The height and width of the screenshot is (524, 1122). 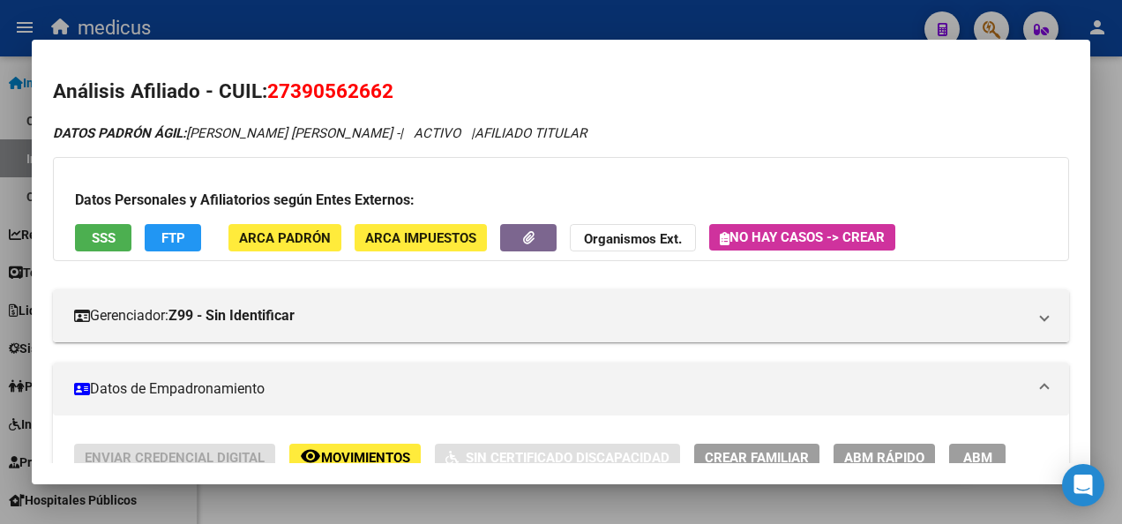 I want to click on button: Enviar Credencial Digital, so click(x=175, y=457).